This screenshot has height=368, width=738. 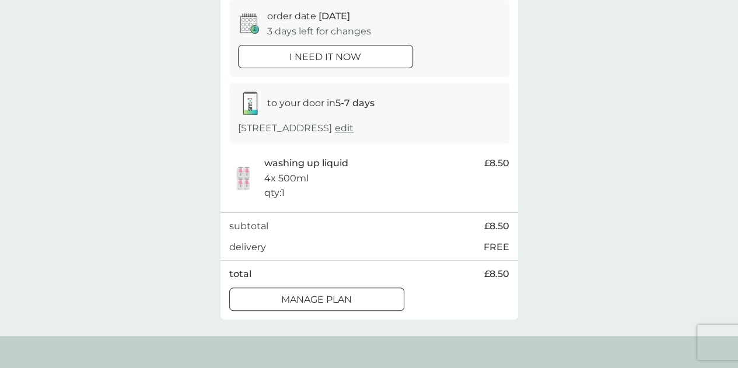 I want to click on p: i need it now, so click(x=325, y=57).